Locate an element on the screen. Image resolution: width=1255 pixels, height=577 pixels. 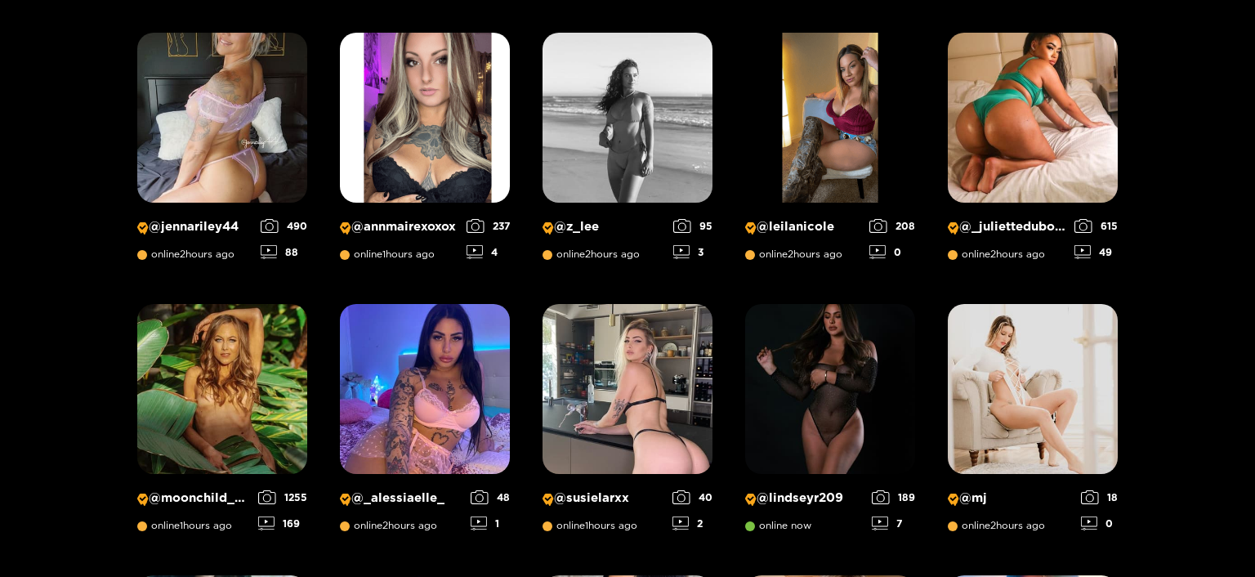
img: Creator Profile Image: z_lee is located at coordinates (627, 118).